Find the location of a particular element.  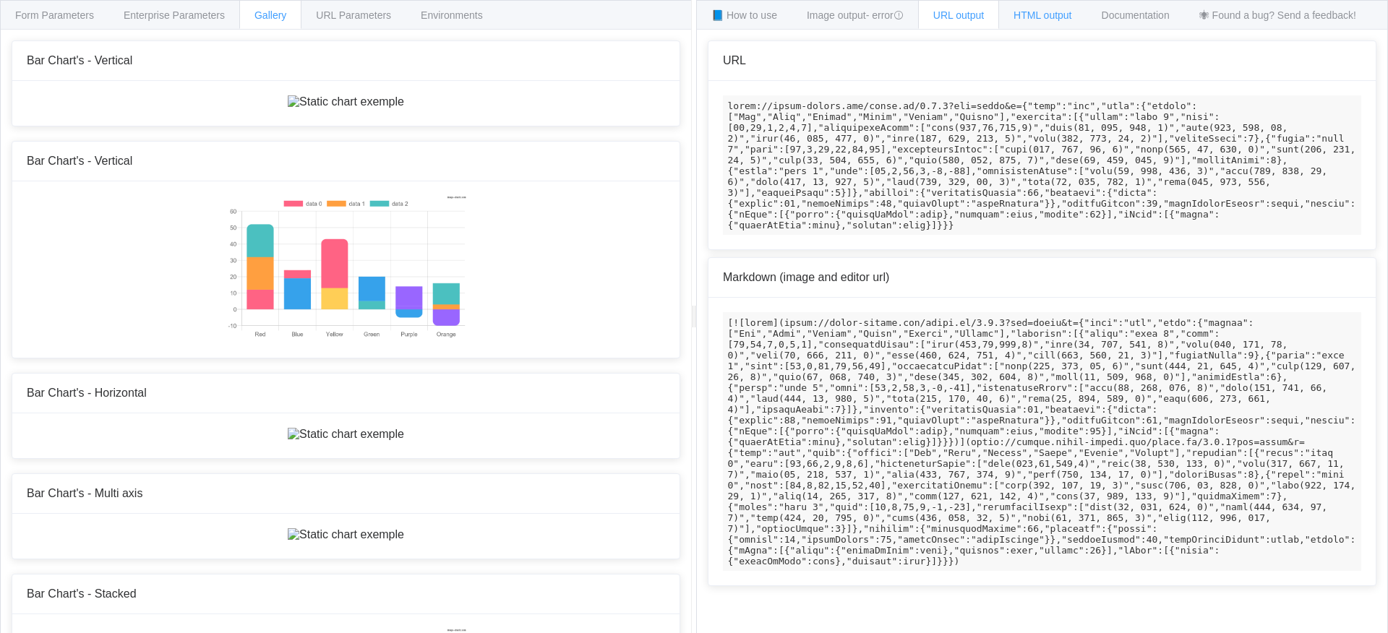

span: URL output is located at coordinates (958, 15).